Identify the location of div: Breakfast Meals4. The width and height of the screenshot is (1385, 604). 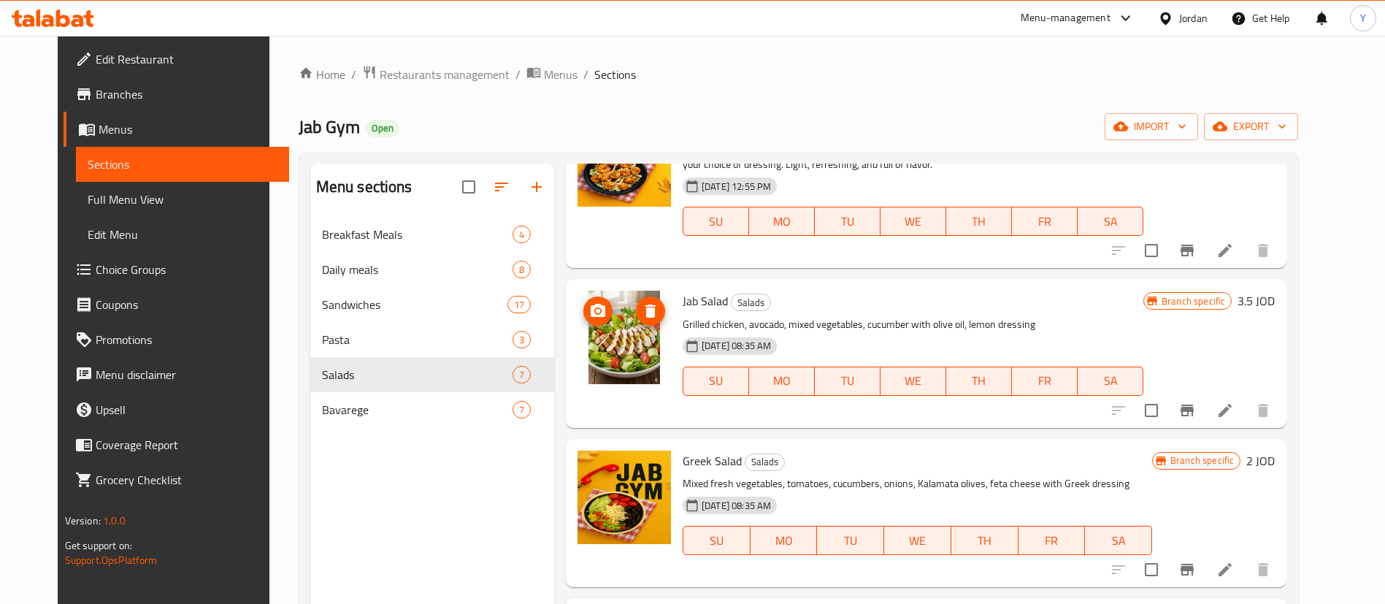
(432, 234).